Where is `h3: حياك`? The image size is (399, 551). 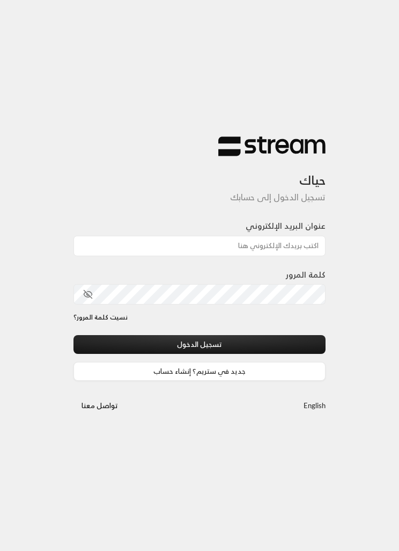
h3: حياك is located at coordinates (200, 172).